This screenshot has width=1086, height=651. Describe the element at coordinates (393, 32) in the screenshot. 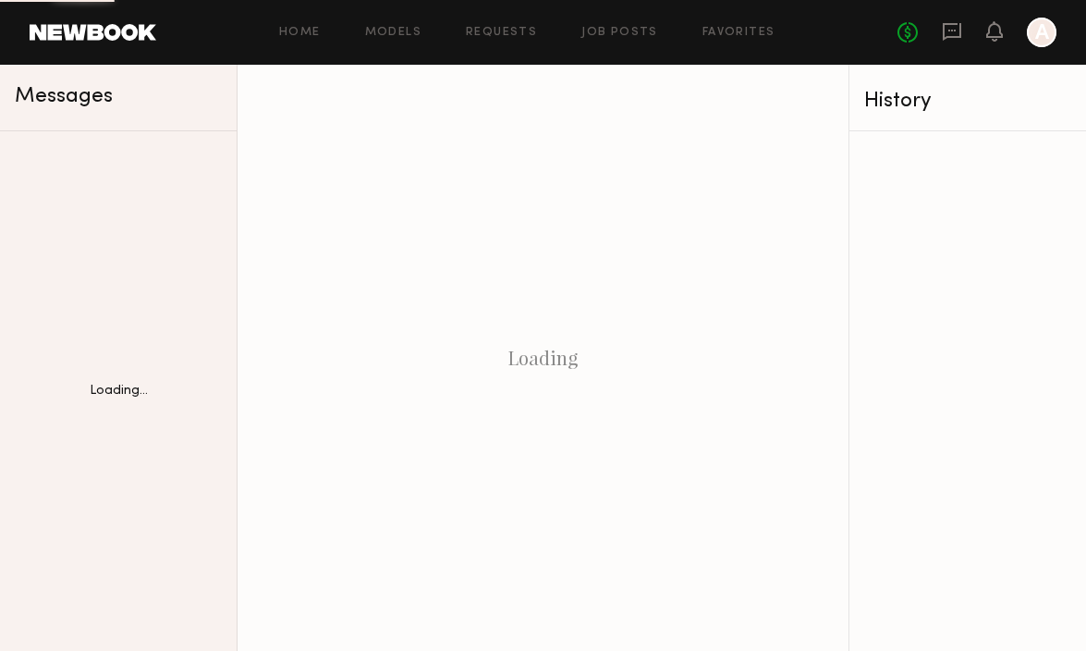

I see `a: Models` at that location.